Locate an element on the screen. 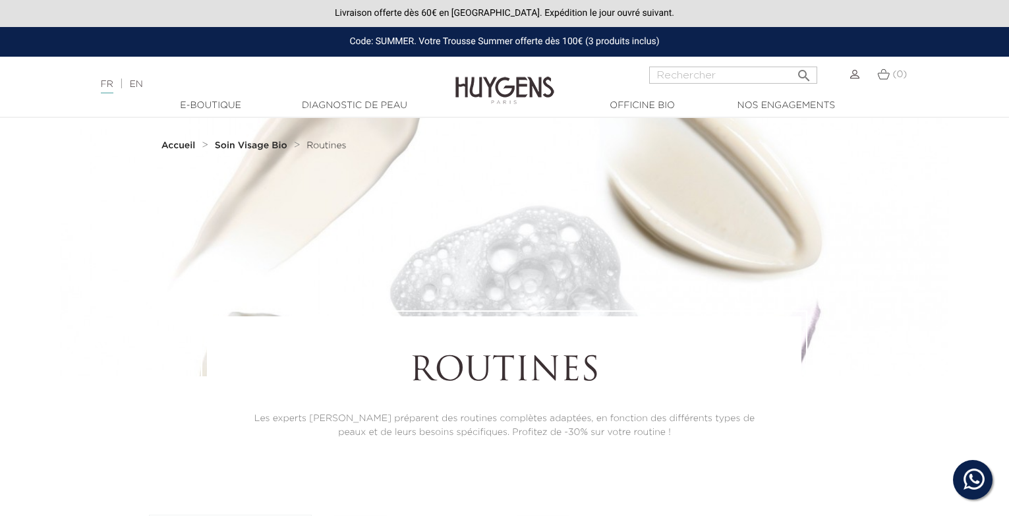 The width and height of the screenshot is (1009, 516). h1: Routines is located at coordinates (504, 372).